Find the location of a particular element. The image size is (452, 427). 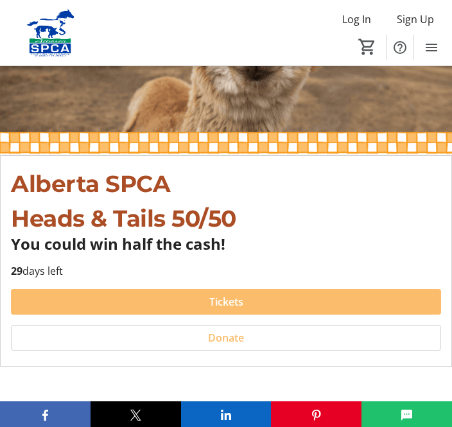

button: Tickets is located at coordinates (226, 302).